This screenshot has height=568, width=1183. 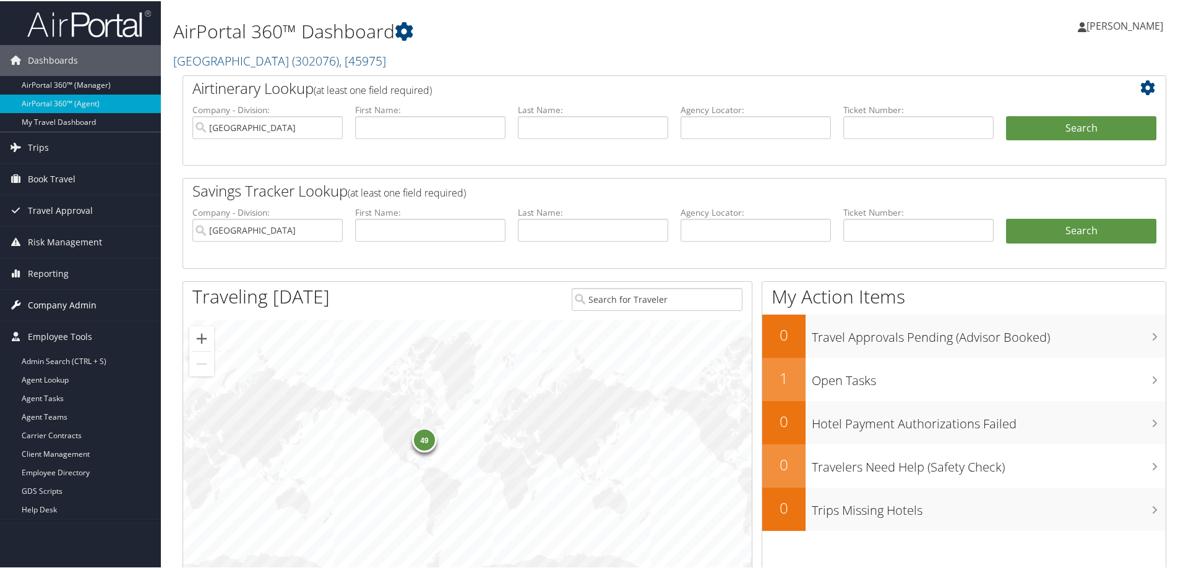 I want to click on h2: Savings Tracker Lookup, so click(x=633, y=190).